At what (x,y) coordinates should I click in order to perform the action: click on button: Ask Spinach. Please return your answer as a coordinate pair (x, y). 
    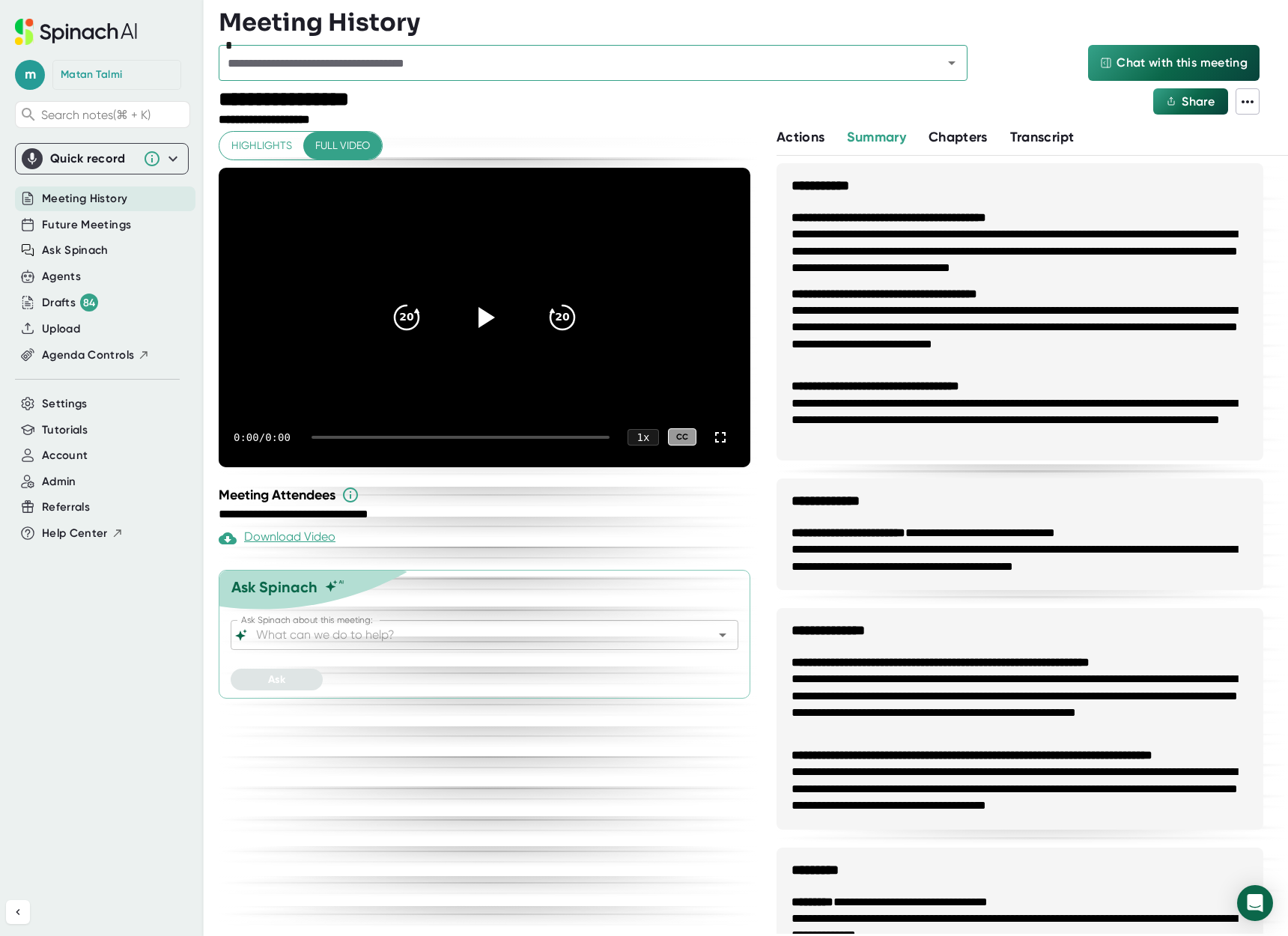
    Looking at the image, I should click on (75, 250).